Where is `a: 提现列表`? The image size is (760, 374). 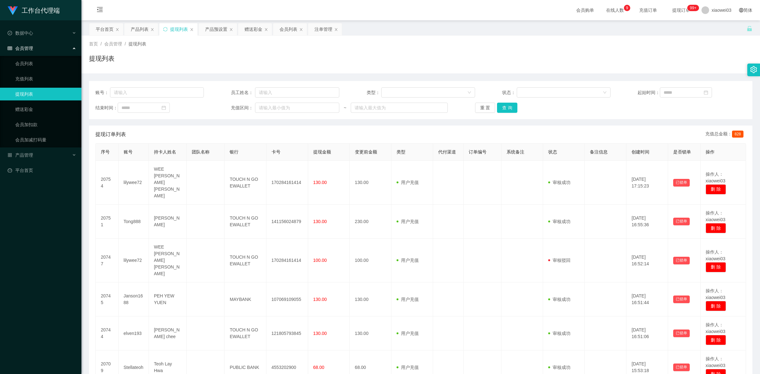
a: 提现列表 is located at coordinates (46, 94).